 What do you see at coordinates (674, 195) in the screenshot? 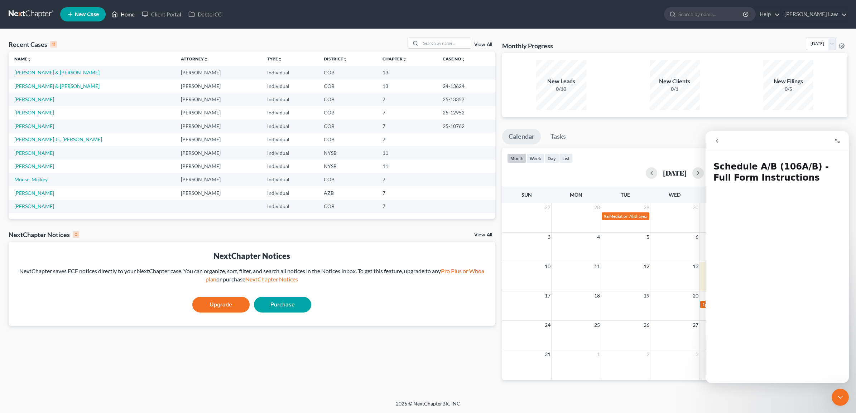
I see `span: Wed` at bounding box center [674, 195].